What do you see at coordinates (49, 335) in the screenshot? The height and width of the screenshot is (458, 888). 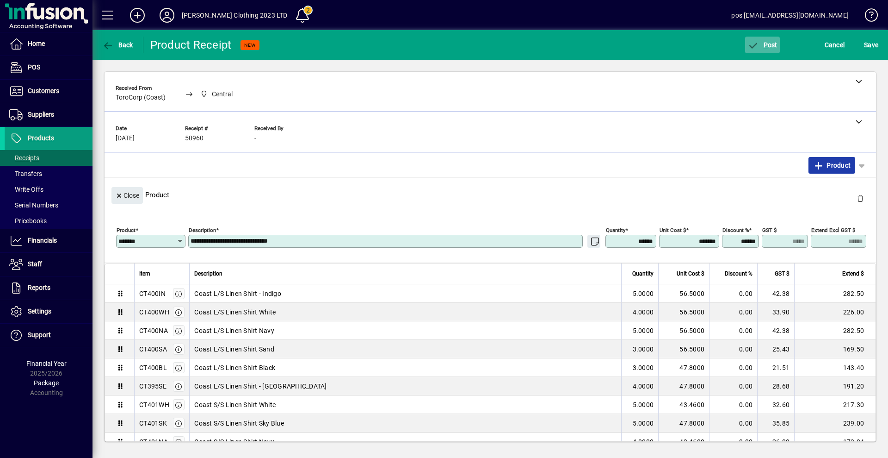 I see `a: Support` at bounding box center [49, 335].